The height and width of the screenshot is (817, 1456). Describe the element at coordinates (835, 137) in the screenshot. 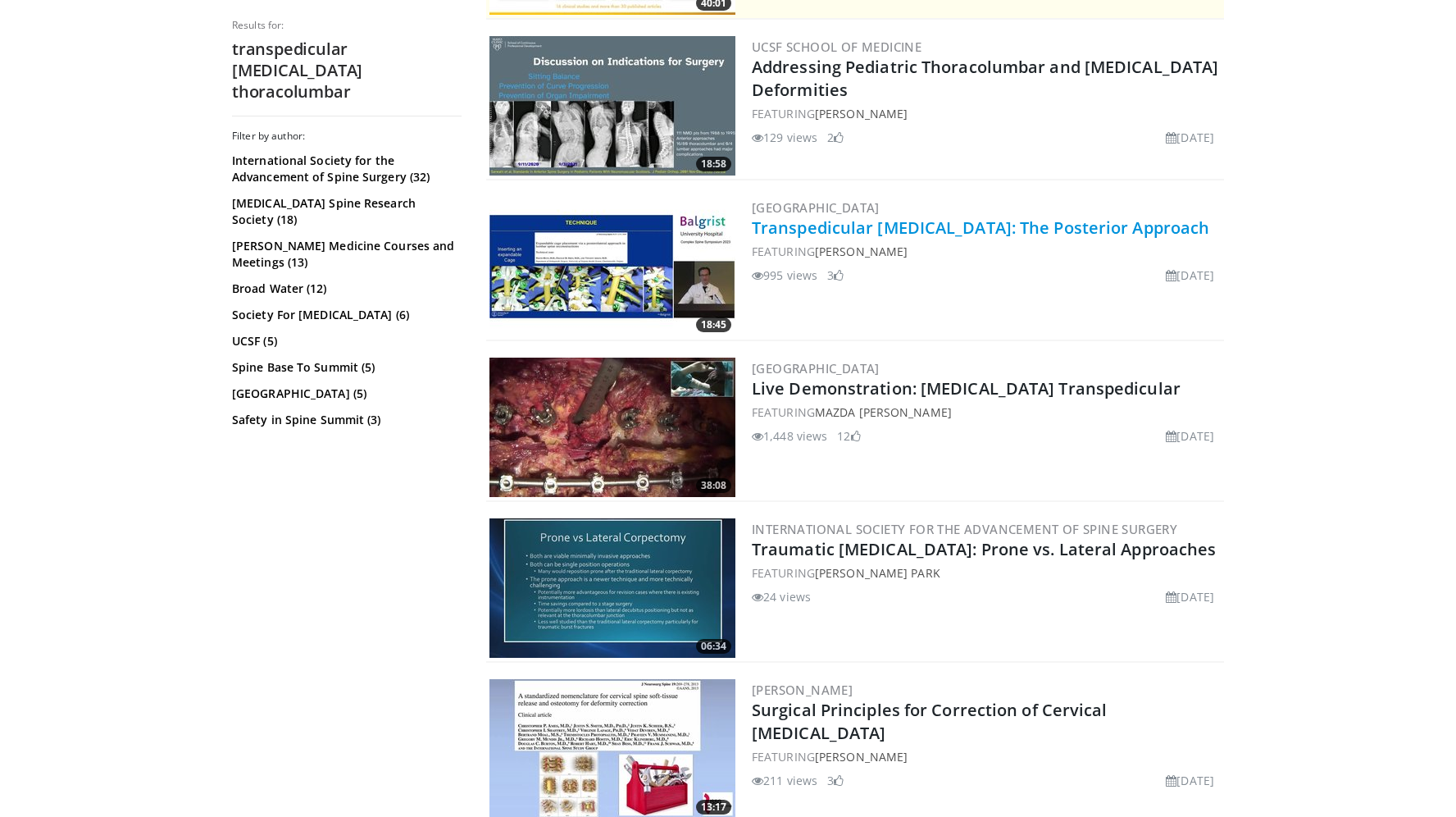

I see `li: 2` at that location.